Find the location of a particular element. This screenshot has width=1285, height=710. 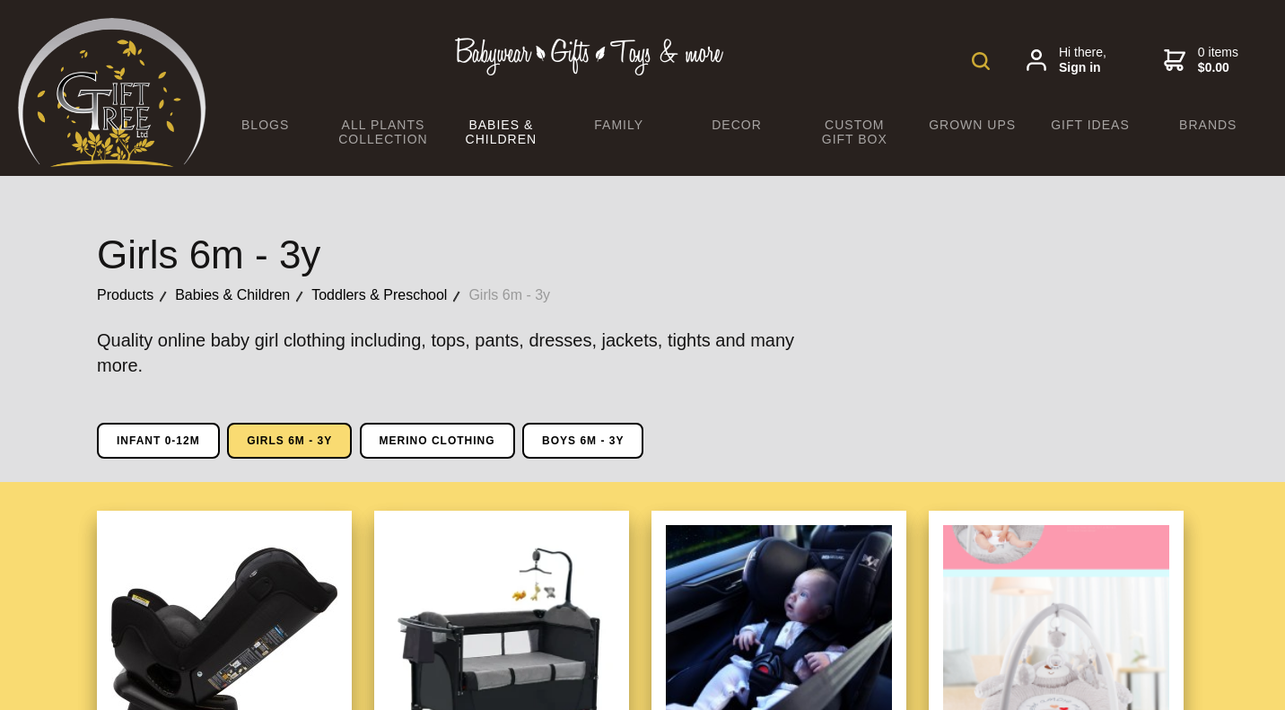

a: Infant 0-12m is located at coordinates (158, 441).